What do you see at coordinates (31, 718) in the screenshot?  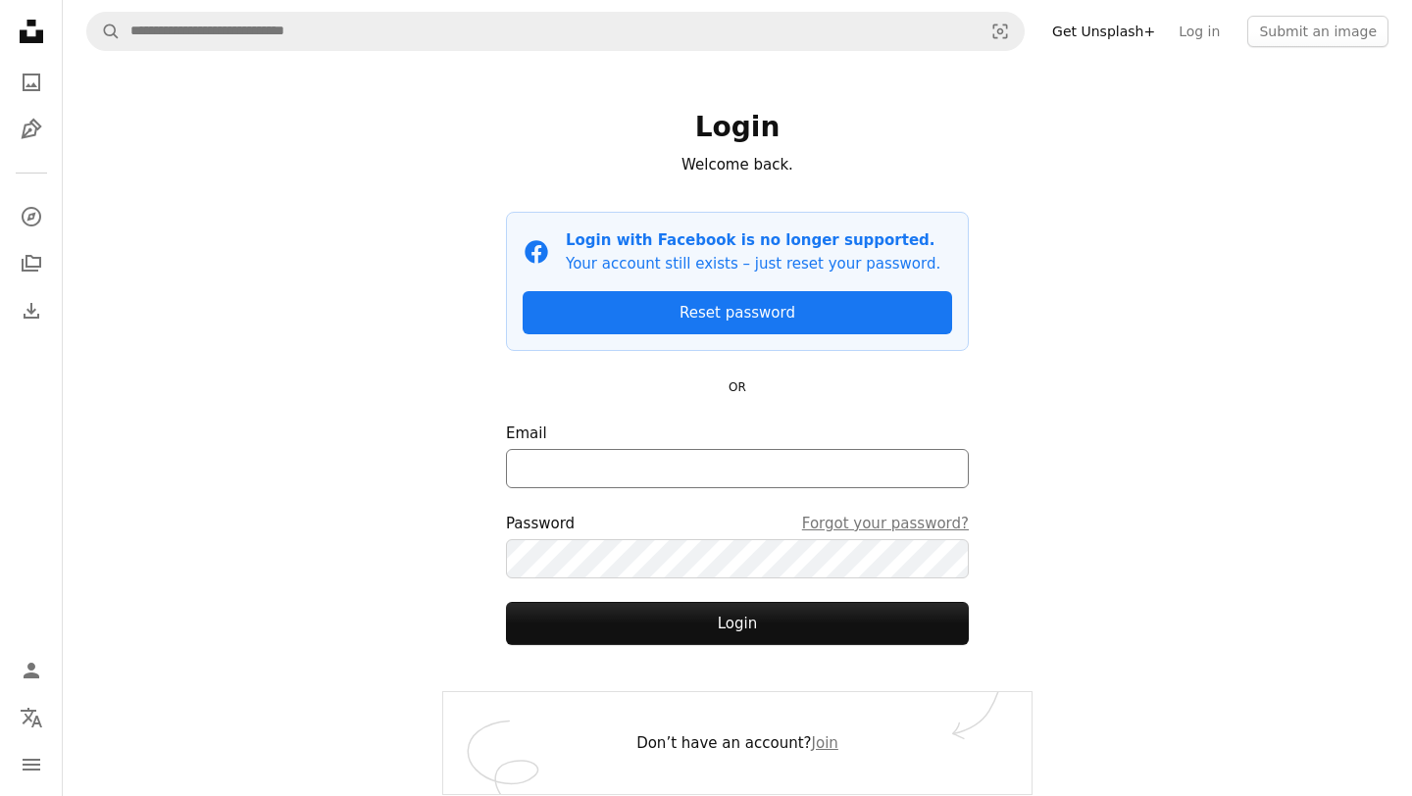 I see `button: Language` at bounding box center [31, 718].